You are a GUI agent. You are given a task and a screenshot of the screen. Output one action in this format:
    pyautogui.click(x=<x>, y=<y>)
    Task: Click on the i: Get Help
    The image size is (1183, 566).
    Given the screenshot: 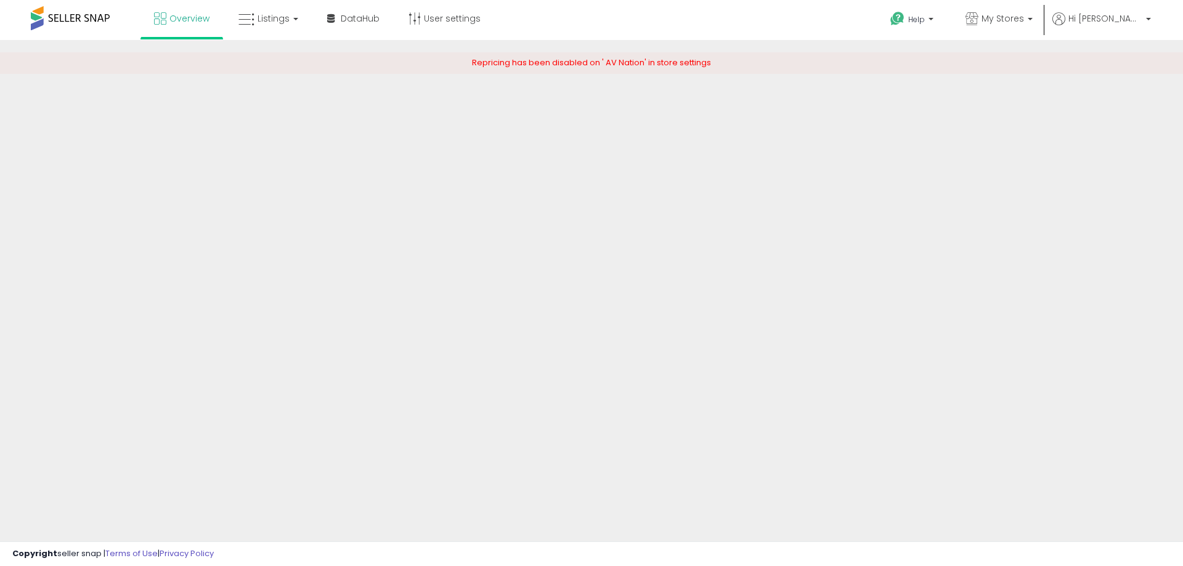 What is the action you would take?
    pyautogui.click(x=897, y=18)
    